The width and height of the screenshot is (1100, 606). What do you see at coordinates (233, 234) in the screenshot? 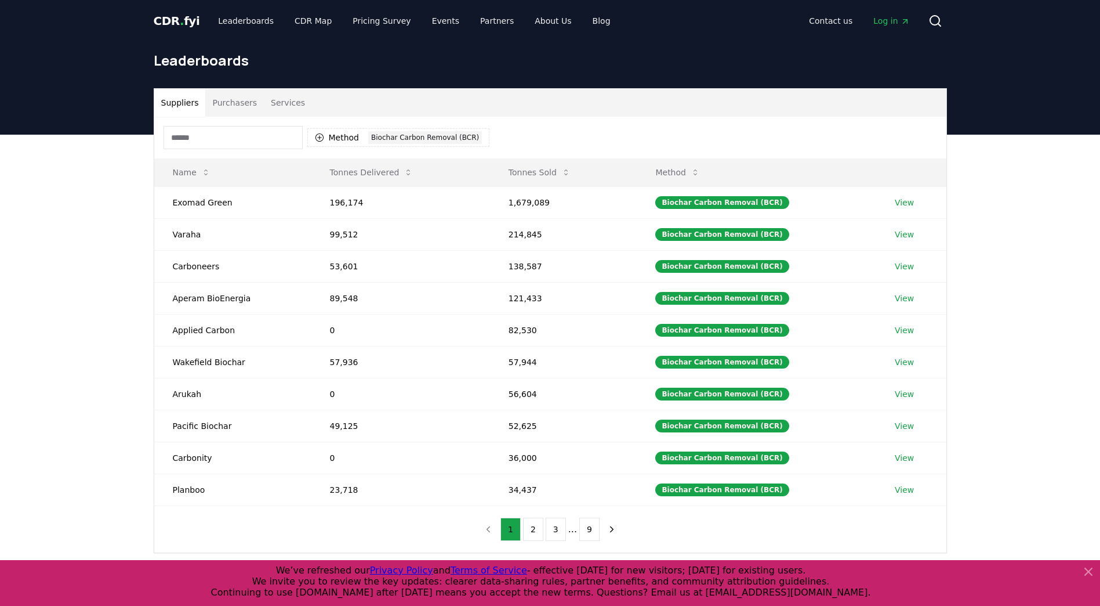
I see `td: Varaha` at bounding box center [233, 234].